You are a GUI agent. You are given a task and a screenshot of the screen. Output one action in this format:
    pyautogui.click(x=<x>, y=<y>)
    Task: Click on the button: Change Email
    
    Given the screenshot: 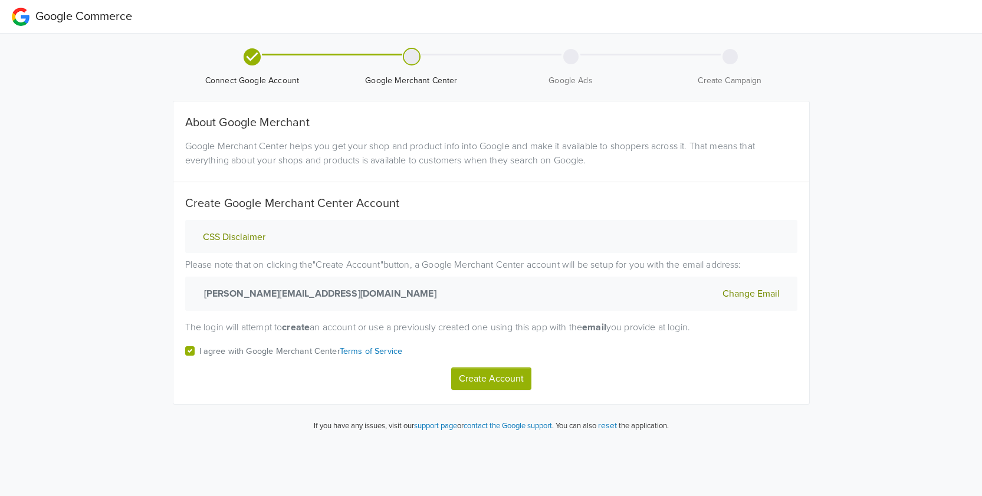 What is the action you would take?
    pyautogui.click(x=751, y=294)
    